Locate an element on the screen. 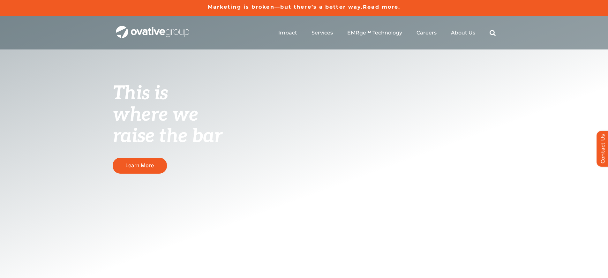 This screenshot has height=278, width=608. a: Services is located at coordinates (322, 33).